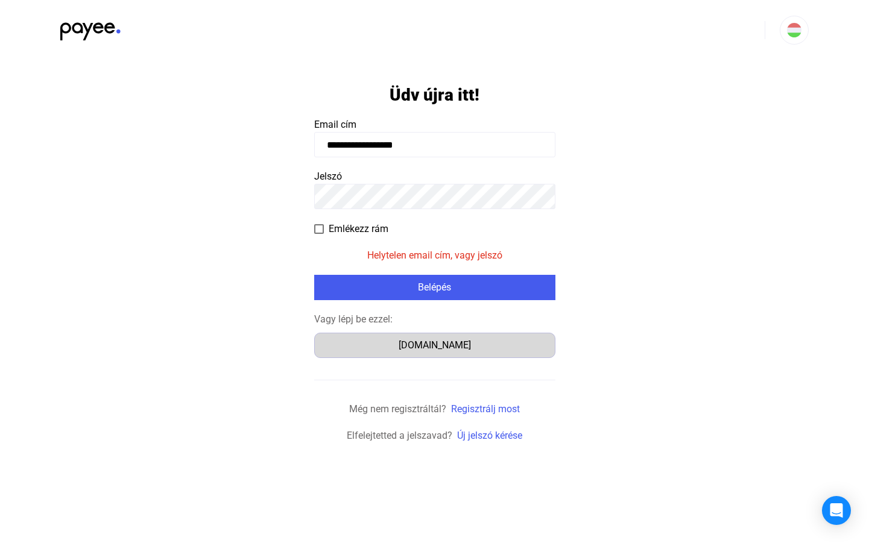 The height and width of the screenshot is (543, 869). What do you see at coordinates (836, 511) in the screenshot?
I see `div: Open Intercom Messenger` at bounding box center [836, 511].